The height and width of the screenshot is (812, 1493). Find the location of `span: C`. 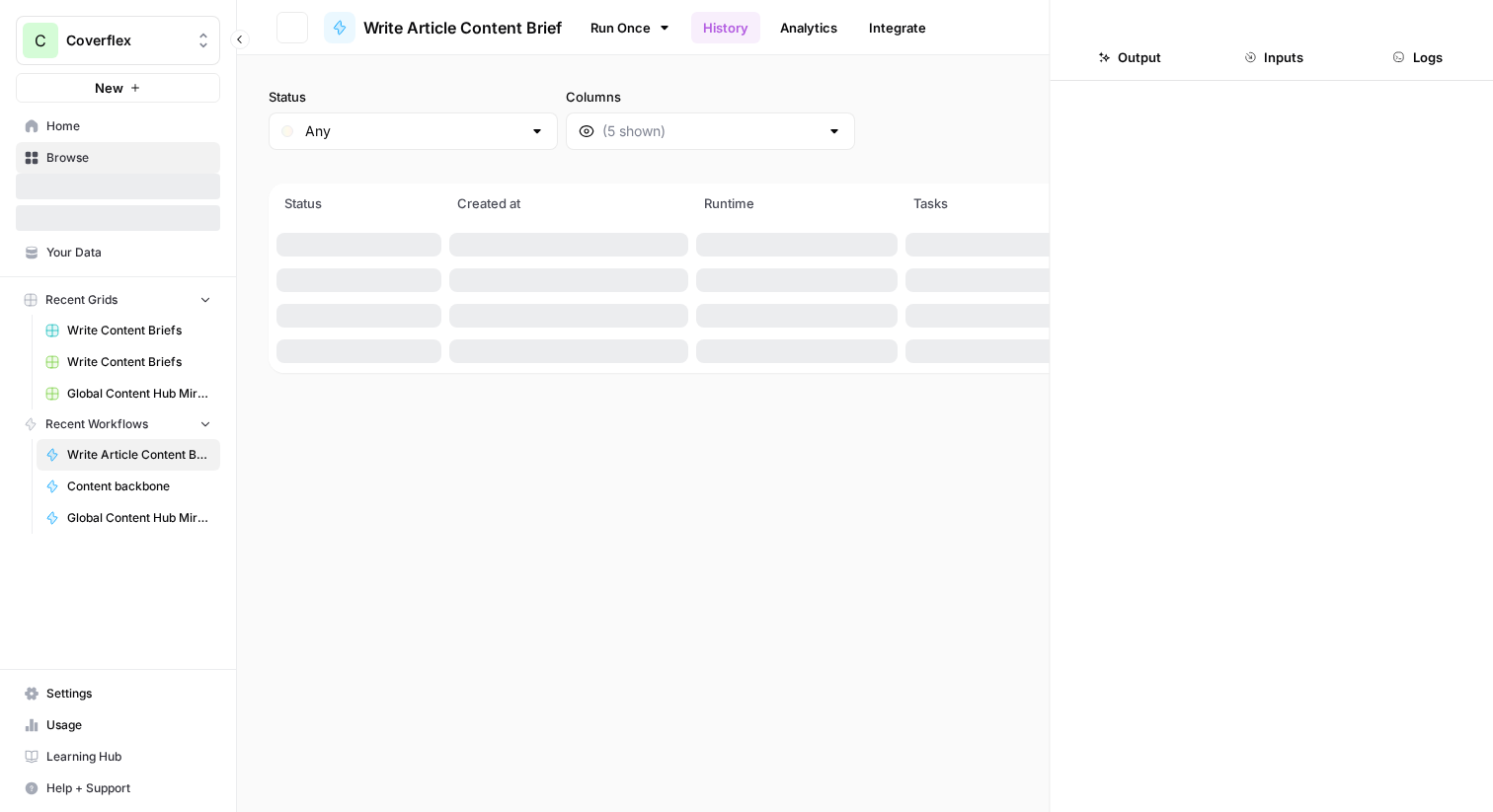

span: C is located at coordinates (41, 41).